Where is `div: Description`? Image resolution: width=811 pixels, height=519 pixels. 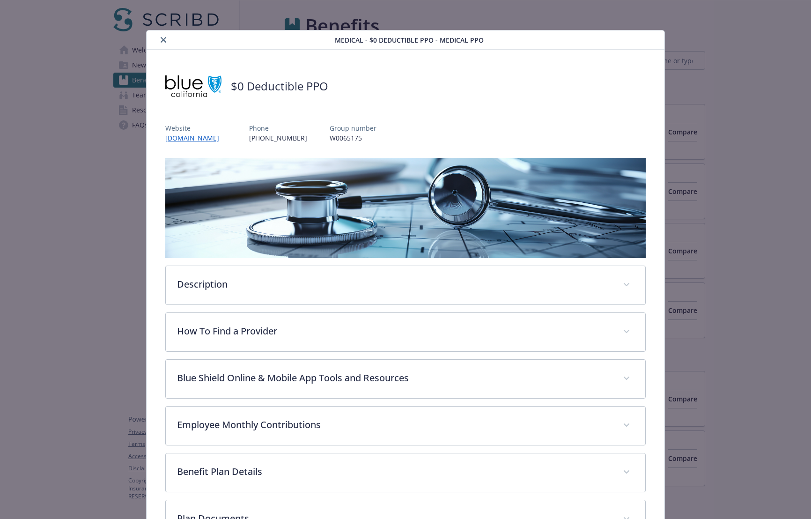 div: Description is located at coordinates (406, 285).